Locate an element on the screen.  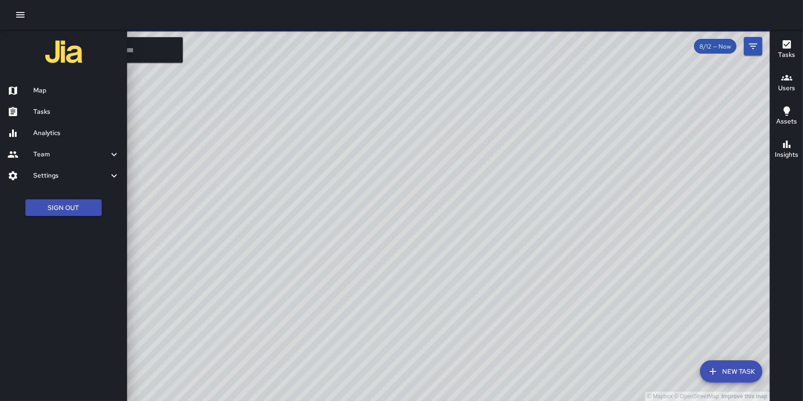
h6: Map is located at coordinates (76, 91).